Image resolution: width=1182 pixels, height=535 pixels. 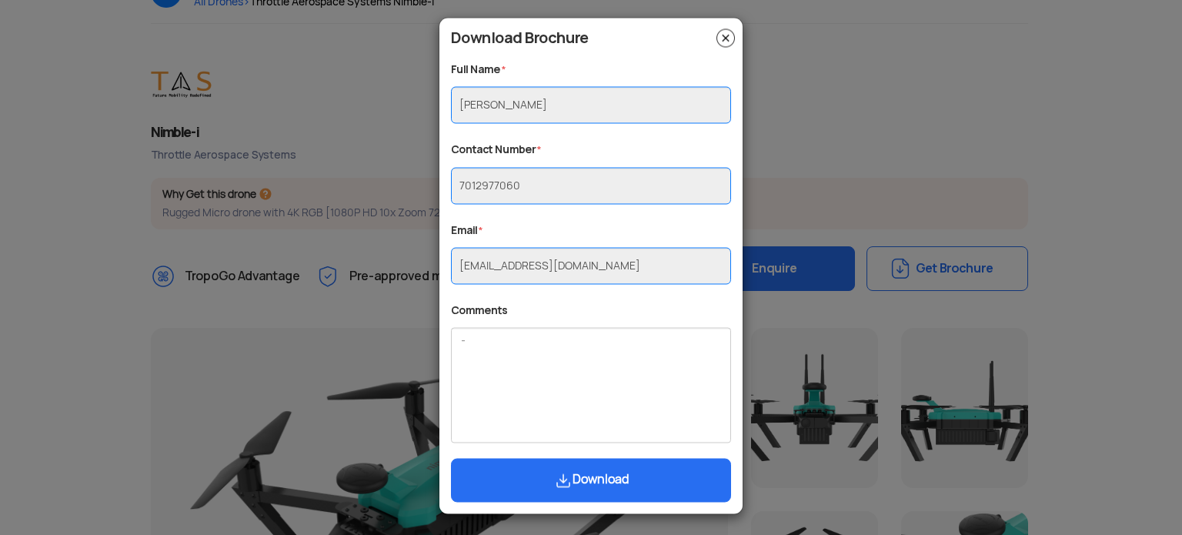 What do you see at coordinates (466, 230) in the screenshot?
I see `label: Email` at bounding box center [466, 230].